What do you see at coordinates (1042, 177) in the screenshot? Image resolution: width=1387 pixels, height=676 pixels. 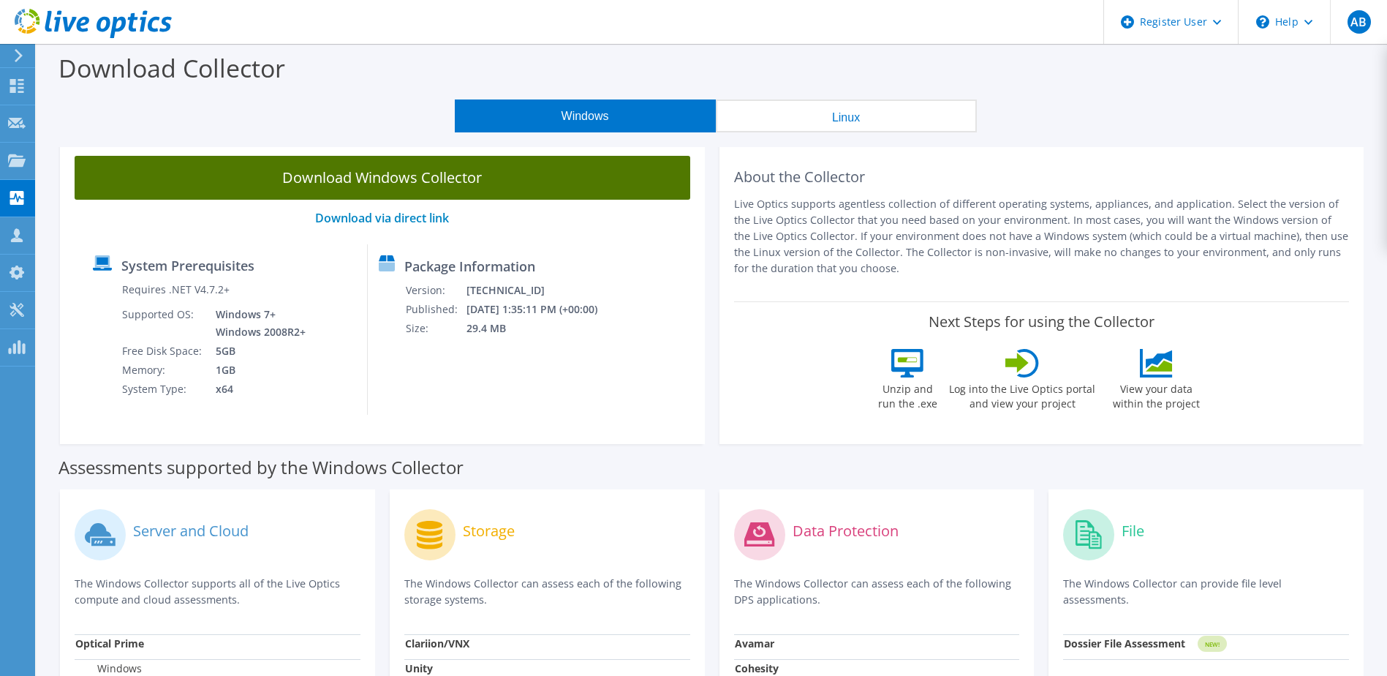 I see `h2: About the Collector` at bounding box center [1042, 177].